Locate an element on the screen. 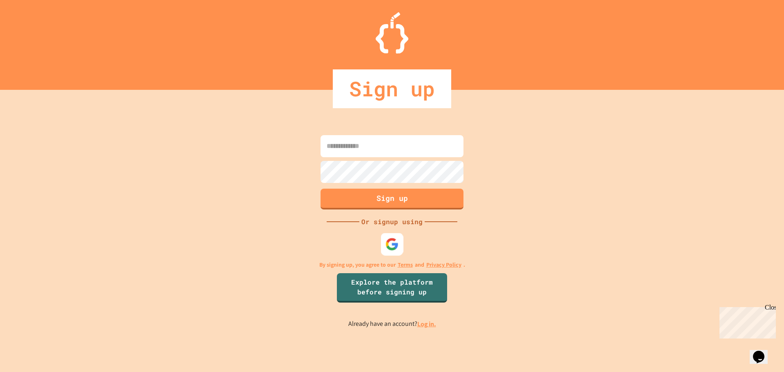 The width and height of the screenshot is (784, 372). a: Privacy Policy is located at coordinates (444, 265).